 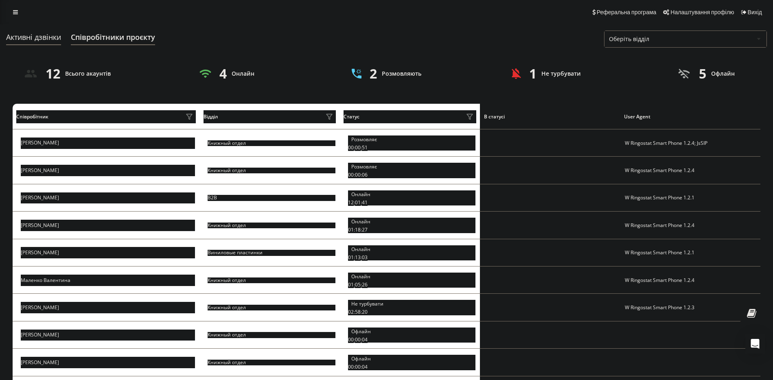 I want to click on div: Маленко Валентина, so click(x=46, y=281).